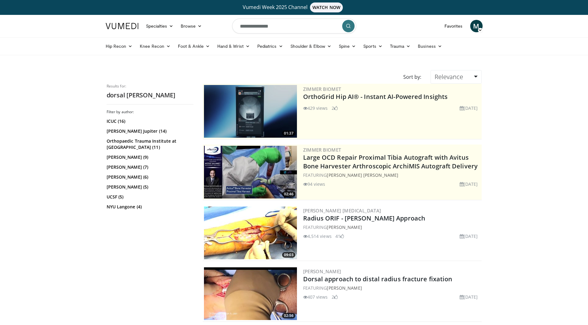  Describe the element at coordinates (250, 293) in the screenshot. I see `a: 02:56` at that location.